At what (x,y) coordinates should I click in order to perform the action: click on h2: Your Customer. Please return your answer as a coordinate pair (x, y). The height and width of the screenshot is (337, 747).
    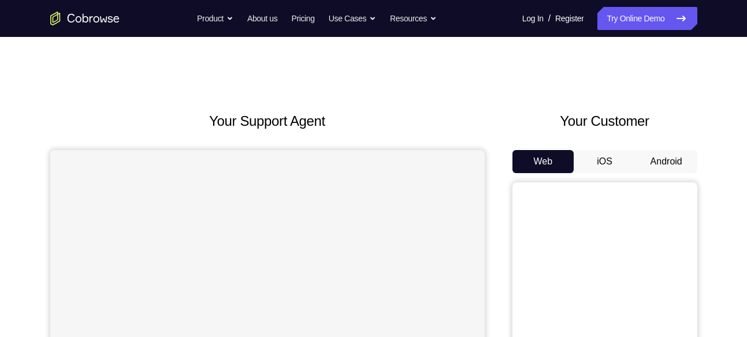
    Looking at the image, I should click on (605, 121).